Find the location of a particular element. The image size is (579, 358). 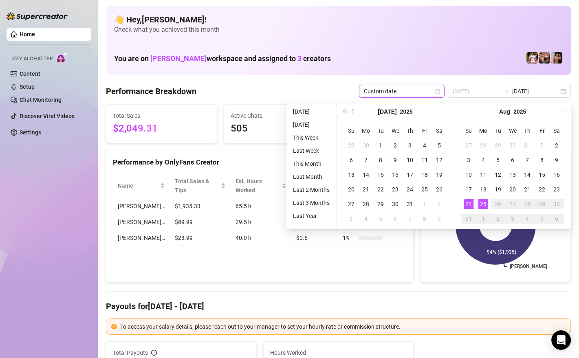

div: Est. Hours Worked is located at coordinates (258, 186).